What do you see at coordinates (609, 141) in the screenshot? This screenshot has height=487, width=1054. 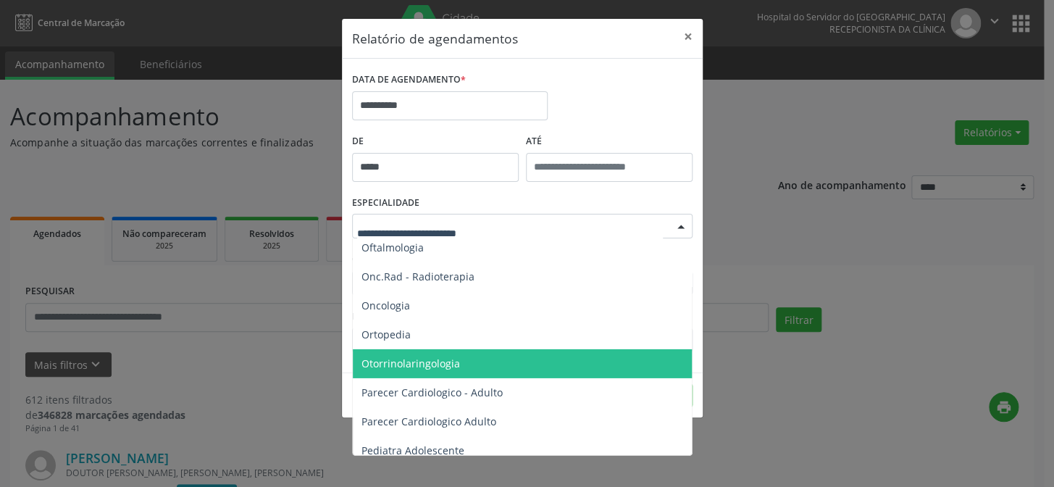 I see `label: ATÉ` at bounding box center [609, 141].